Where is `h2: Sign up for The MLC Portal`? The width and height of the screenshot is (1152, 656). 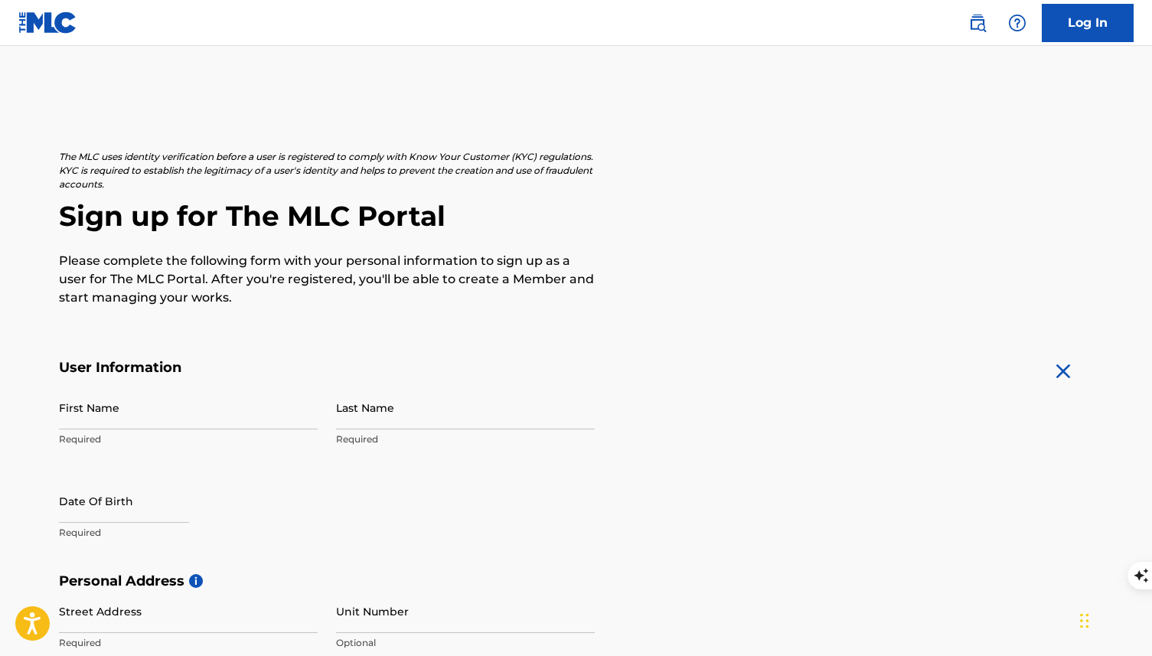
h2: Sign up for The MLC Portal is located at coordinates (577, 216).